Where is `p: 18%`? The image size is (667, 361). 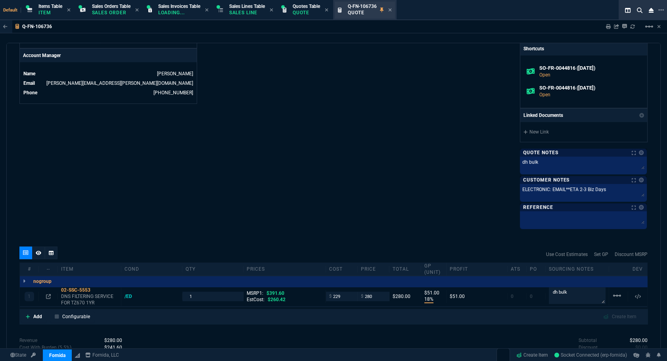 p: 18% is located at coordinates (429, 300).